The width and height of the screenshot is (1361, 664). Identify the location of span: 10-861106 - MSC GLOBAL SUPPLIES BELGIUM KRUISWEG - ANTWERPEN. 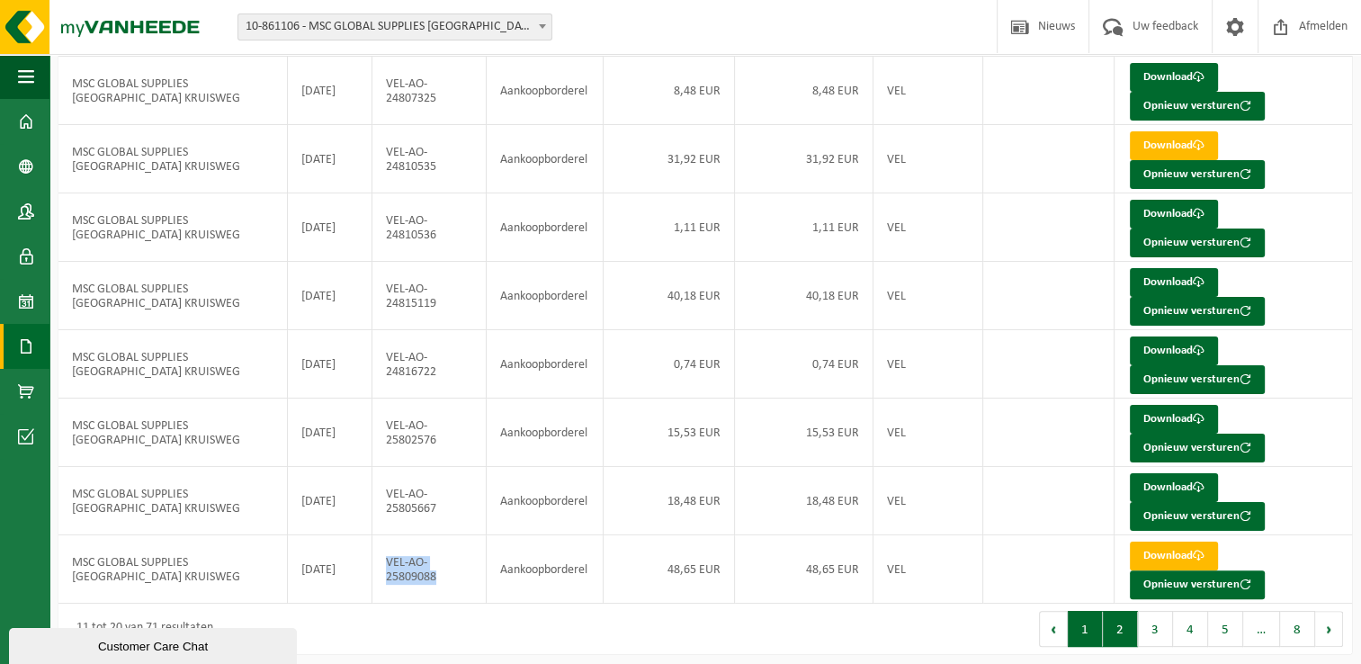
(395, 27).